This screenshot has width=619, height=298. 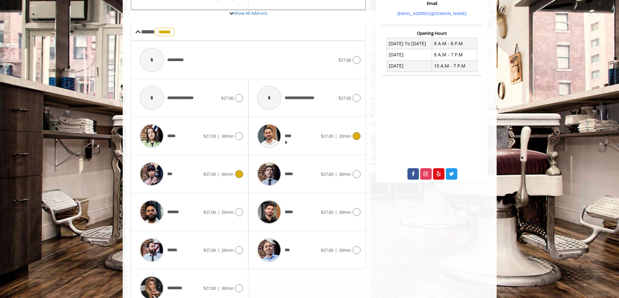 I want to click on a: Show All Add-ons, so click(x=250, y=13).